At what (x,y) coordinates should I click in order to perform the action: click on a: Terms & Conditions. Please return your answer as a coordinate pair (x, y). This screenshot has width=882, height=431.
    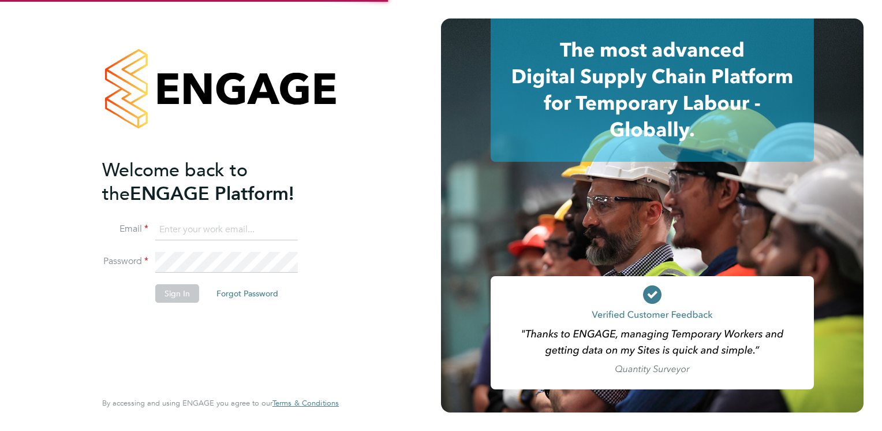
    Looking at the image, I should click on (306, 403).